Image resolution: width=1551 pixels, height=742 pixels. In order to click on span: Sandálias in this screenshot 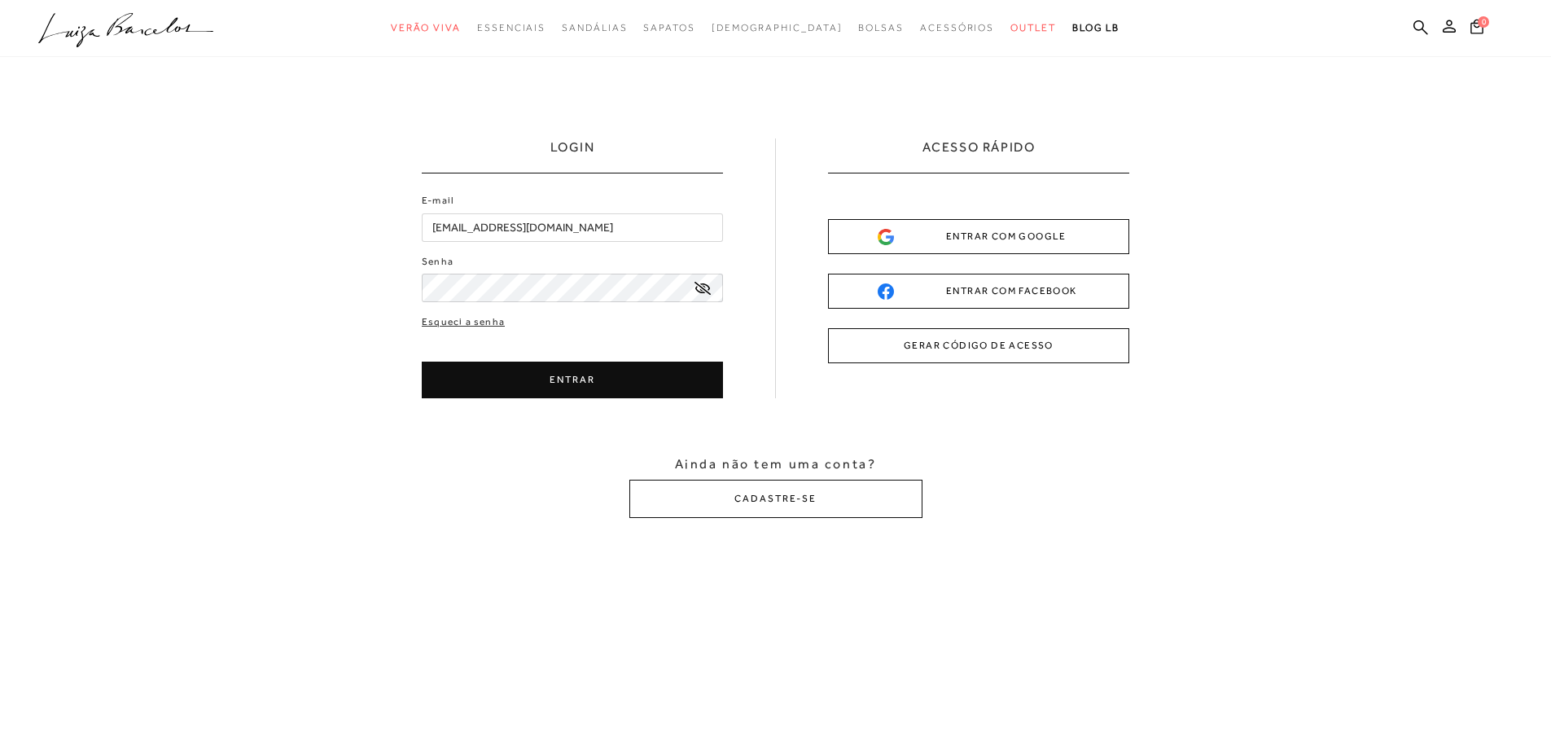, I will do `click(594, 28)`.